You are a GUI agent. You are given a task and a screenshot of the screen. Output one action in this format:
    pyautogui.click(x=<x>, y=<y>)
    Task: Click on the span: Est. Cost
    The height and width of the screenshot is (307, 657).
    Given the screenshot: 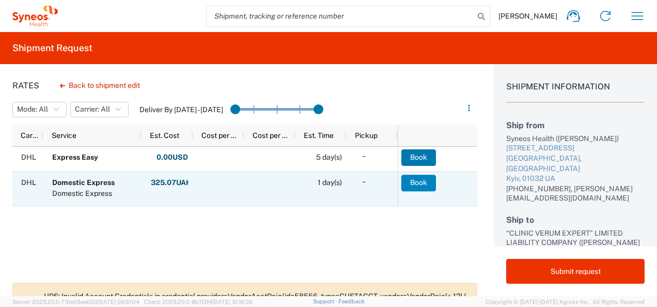 What is the action you would take?
    pyautogui.click(x=164, y=135)
    